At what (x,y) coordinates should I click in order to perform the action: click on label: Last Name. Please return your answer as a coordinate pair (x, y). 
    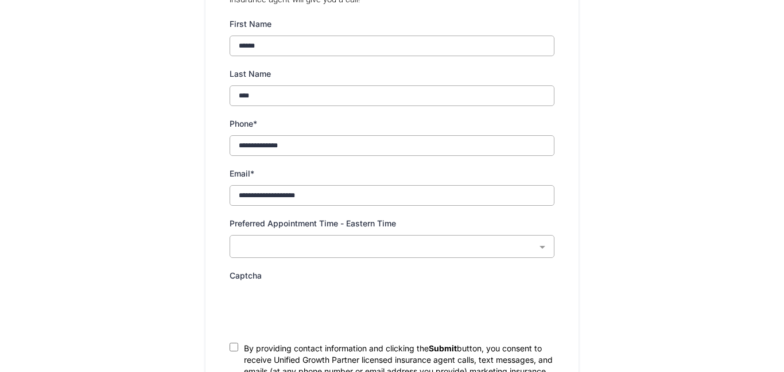
    Looking at the image, I should click on (250, 73).